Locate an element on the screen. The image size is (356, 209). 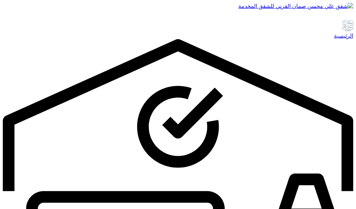
a: الإعدادات is located at coordinates (339, 17).